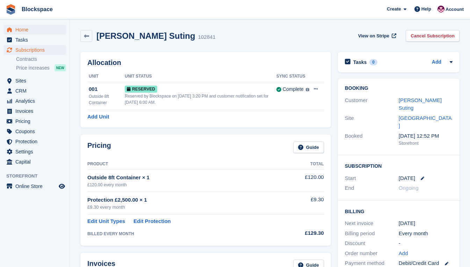 Image resolution: width=470 pixels, height=267 pixels. I want to click on th: Total, so click(302, 164).